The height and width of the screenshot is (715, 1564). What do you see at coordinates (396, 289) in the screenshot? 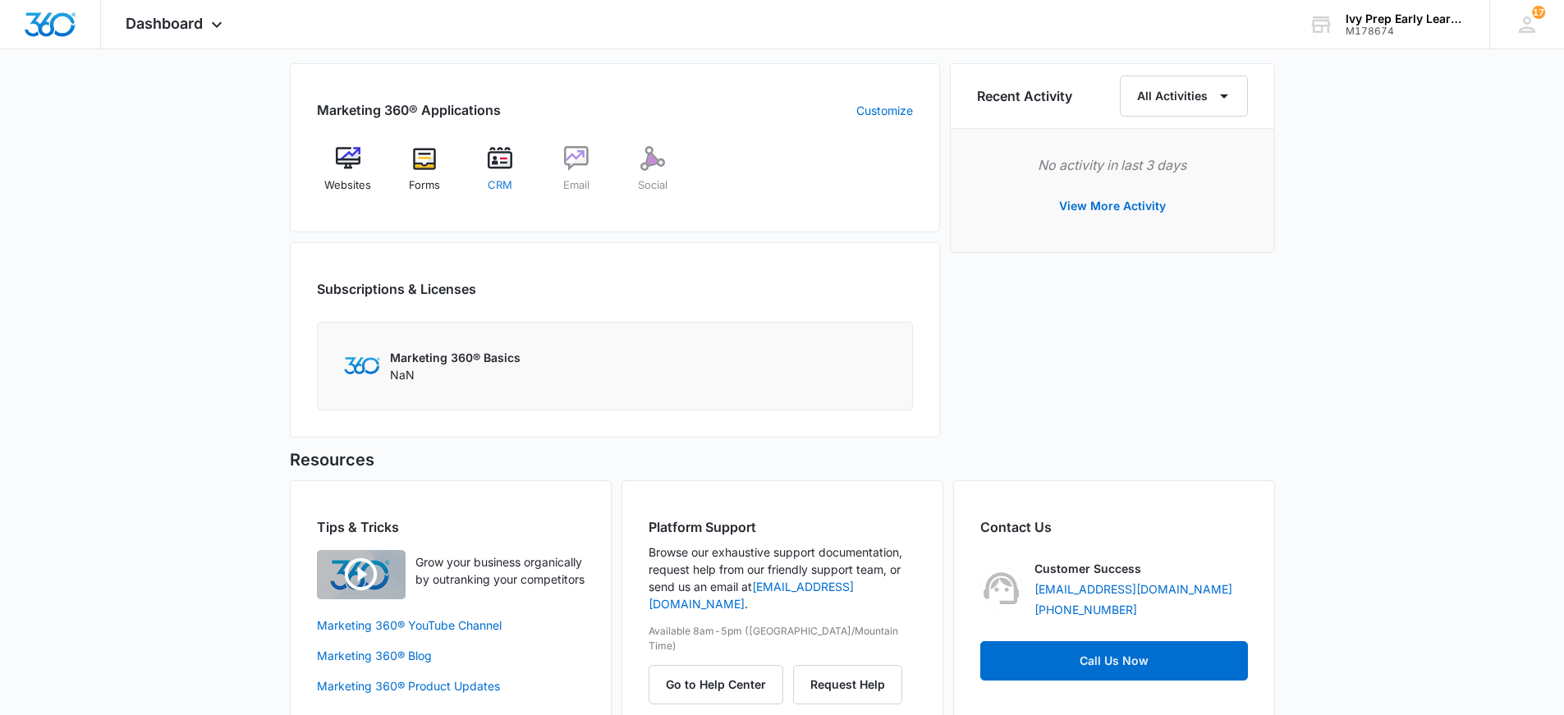
I see `h2: Subscriptions & Licenses` at bounding box center [396, 289].